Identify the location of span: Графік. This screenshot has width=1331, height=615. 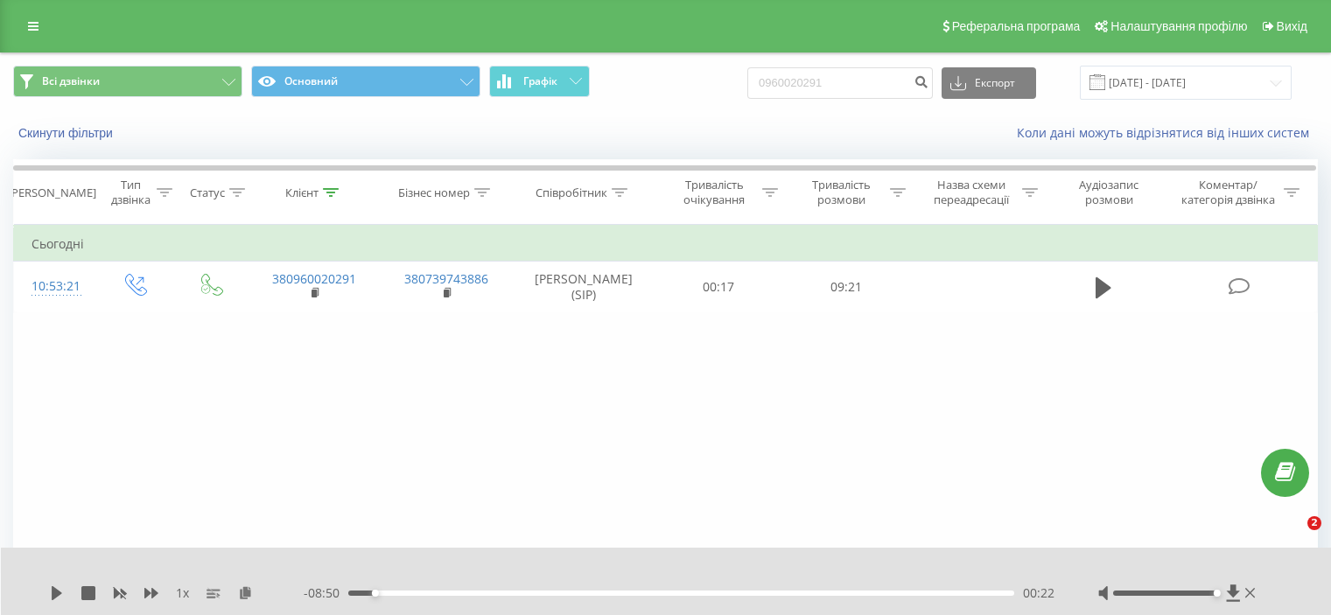
(540, 81).